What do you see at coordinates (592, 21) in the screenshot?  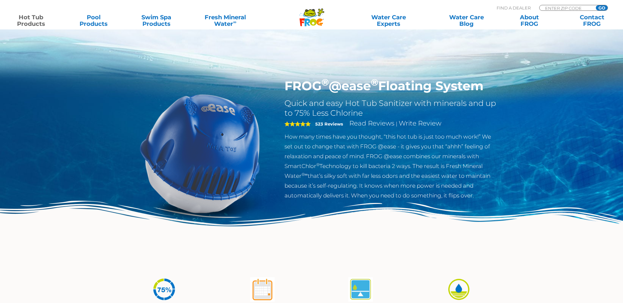 I see `a: ContactFROG` at bounding box center [592, 21].